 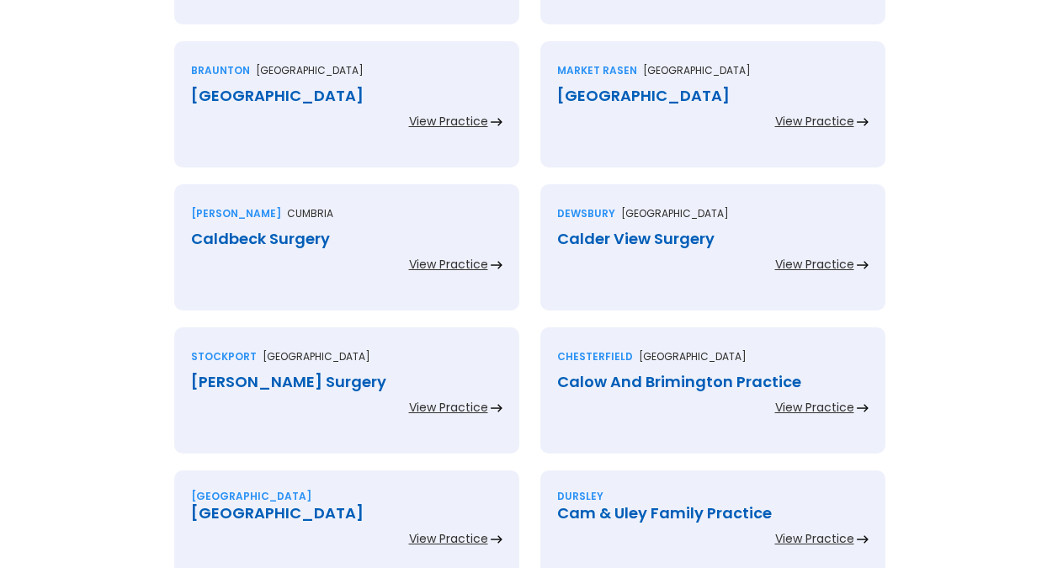 What do you see at coordinates (597, 71) in the screenshot?
I see `div: Market rasen` at bounding box center [597, 71].